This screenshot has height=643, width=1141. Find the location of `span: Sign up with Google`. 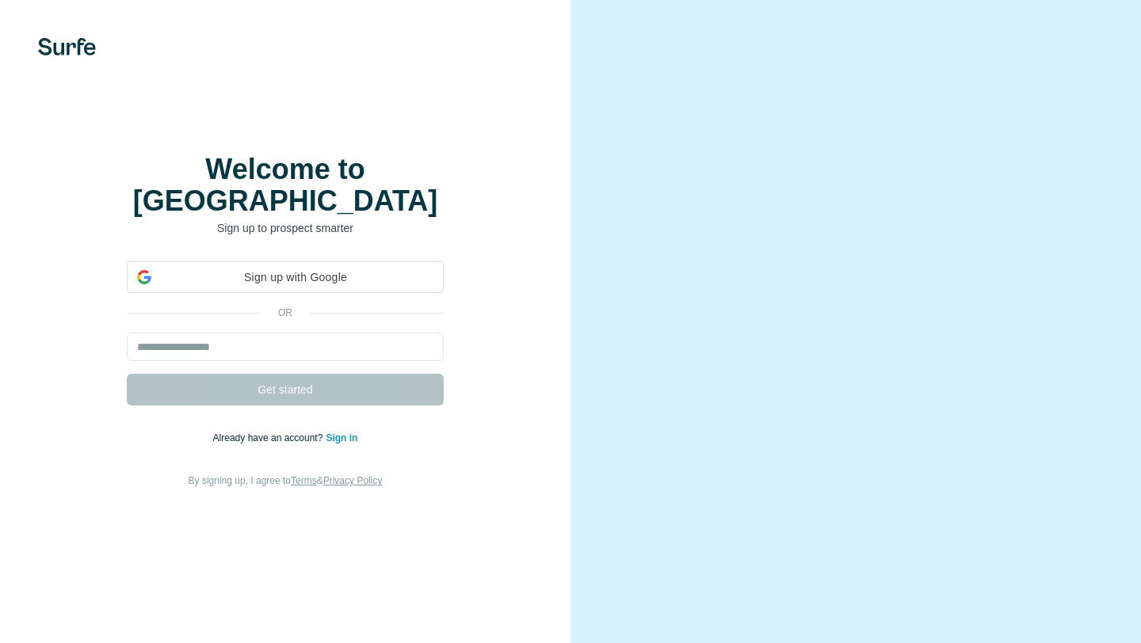

span: Sign up with Google is located at coordinates (295, 277).